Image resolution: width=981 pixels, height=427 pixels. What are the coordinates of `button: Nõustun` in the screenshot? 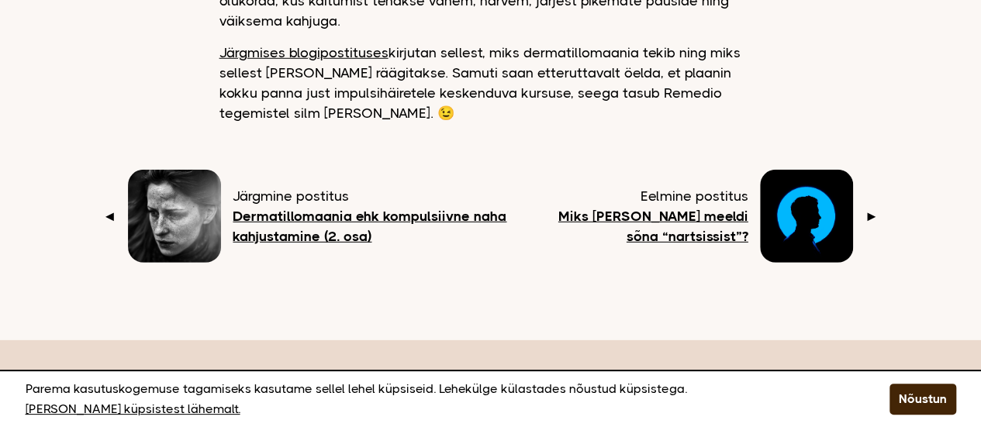 It's located at (923, 399).